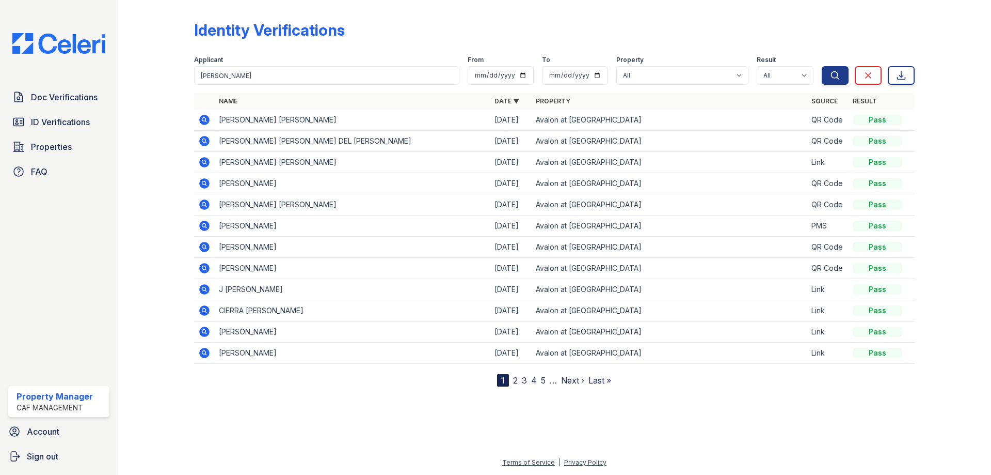 This screenshot has height=475, width=991. What do you see at coordinates (543, 380) in the screenshot?
I see `a: 5` at bounding box center [543, 380].